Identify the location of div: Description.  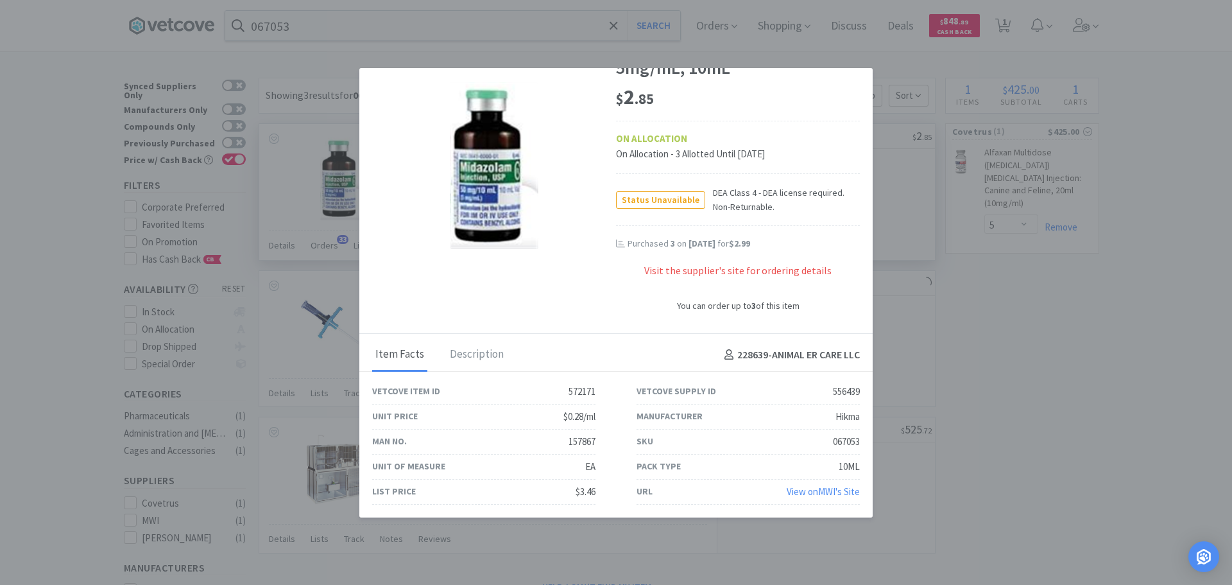
(477, 355).